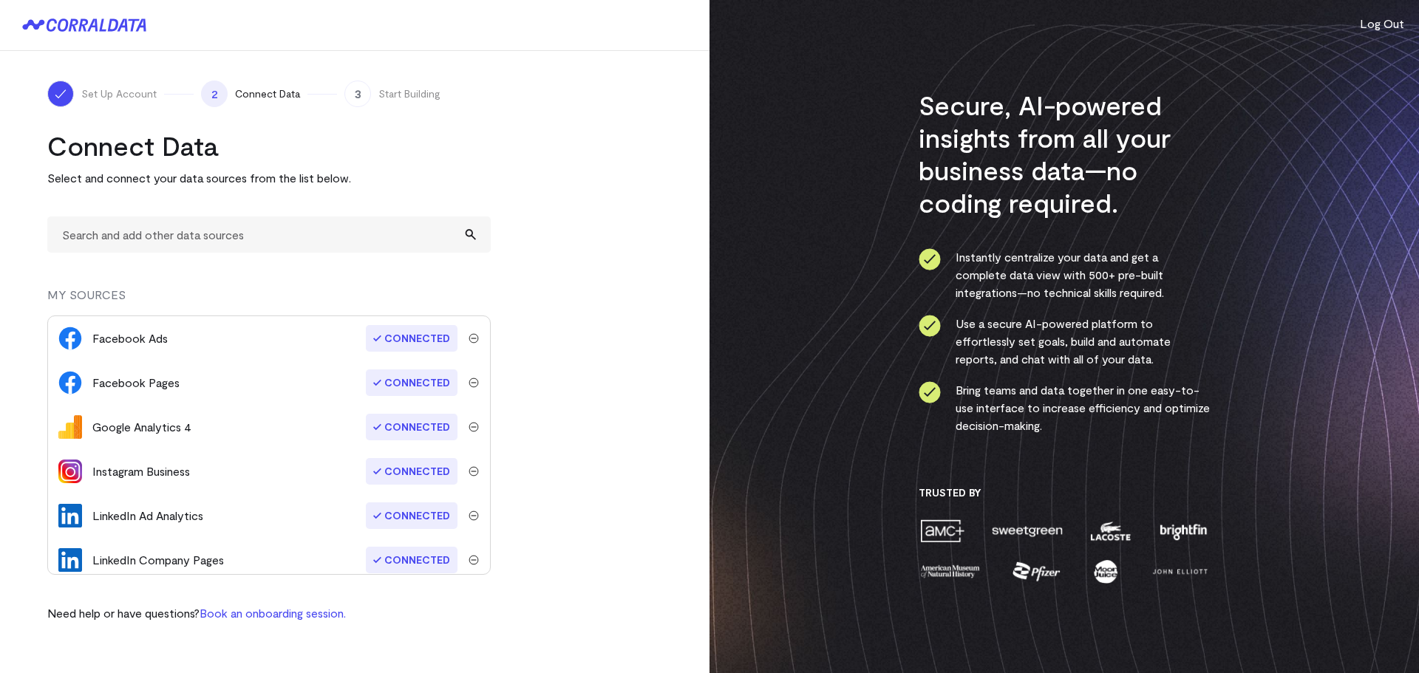 The height and width of the screenshot is (673, 1419). What do you see at coordinates (136, 383) in the screenshot?
I see `div: Facebook Pages` at bounding box center [136, 383].